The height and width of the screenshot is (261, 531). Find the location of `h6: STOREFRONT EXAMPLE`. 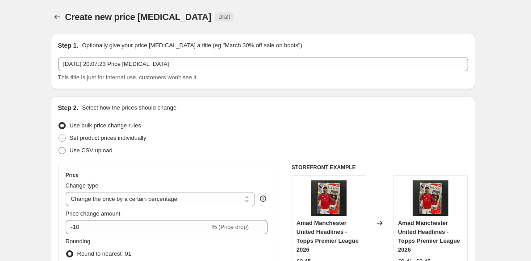

h6: STOREFRONT EXAMPLE is located at coordinates (379, 168).